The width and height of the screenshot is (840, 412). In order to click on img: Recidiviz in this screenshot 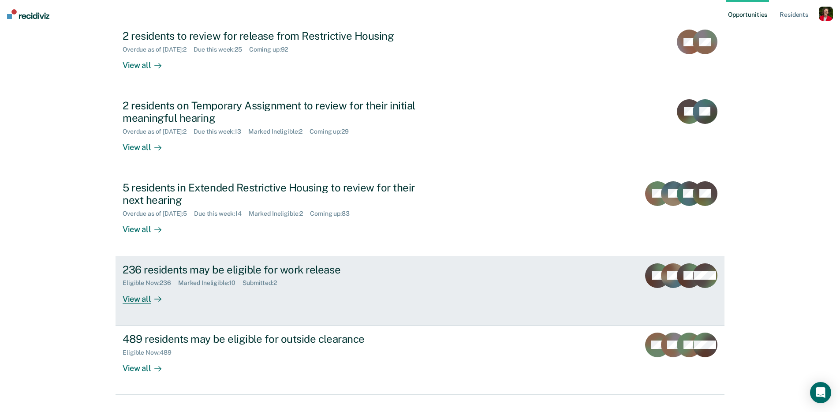, I will do `click(28, 14)`.